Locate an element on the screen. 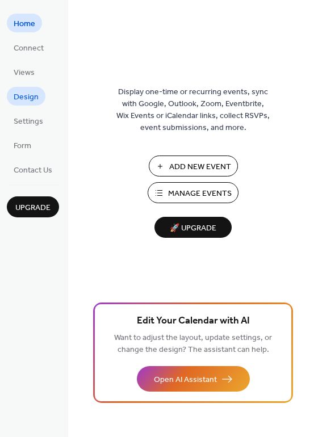 The width and height of the screenshot is (318, 437). span: 🚀 Upgrade is located at coordinates (193, 228).